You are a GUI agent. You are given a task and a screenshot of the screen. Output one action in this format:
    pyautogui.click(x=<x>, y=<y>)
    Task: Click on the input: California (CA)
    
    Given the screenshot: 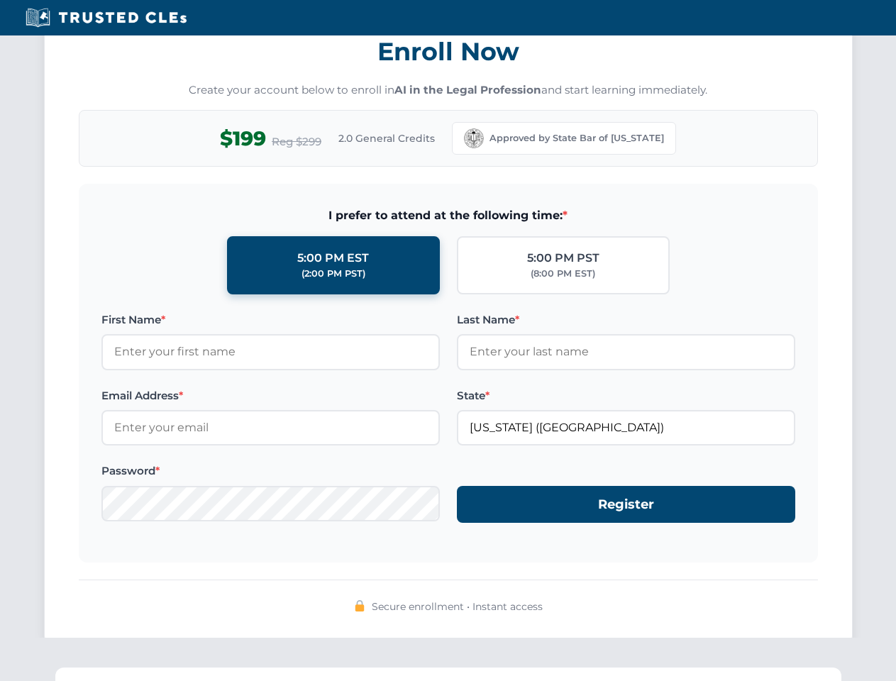 What is the action you would take?
    pyautogui.click(x=626, y=428)
    